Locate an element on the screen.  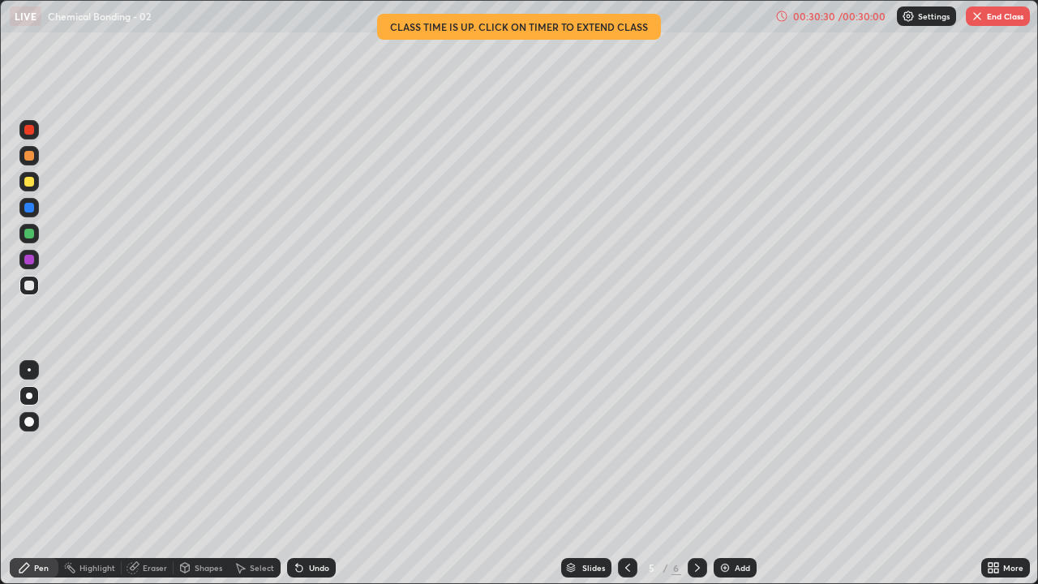
div: Undo is located at coordinates (319, 568).